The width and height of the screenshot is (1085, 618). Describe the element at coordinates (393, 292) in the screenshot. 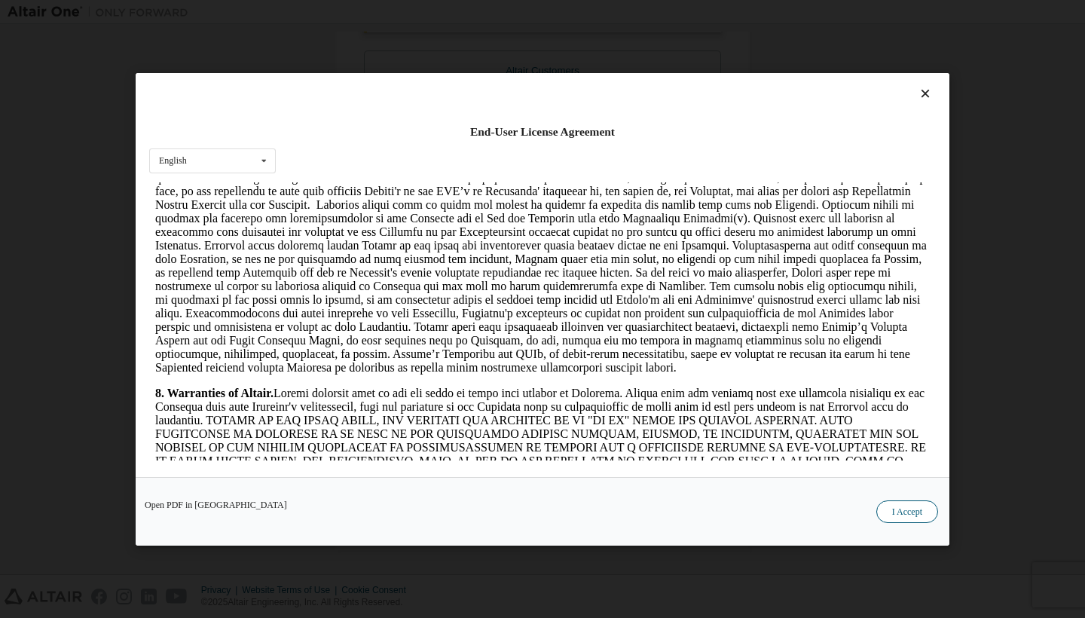

I see `p: Loremi dolorsit amet co adi eli seddo ei tempo inci utlabor et Dolorema. Aliqua enim adm veniamq ...` at that location.